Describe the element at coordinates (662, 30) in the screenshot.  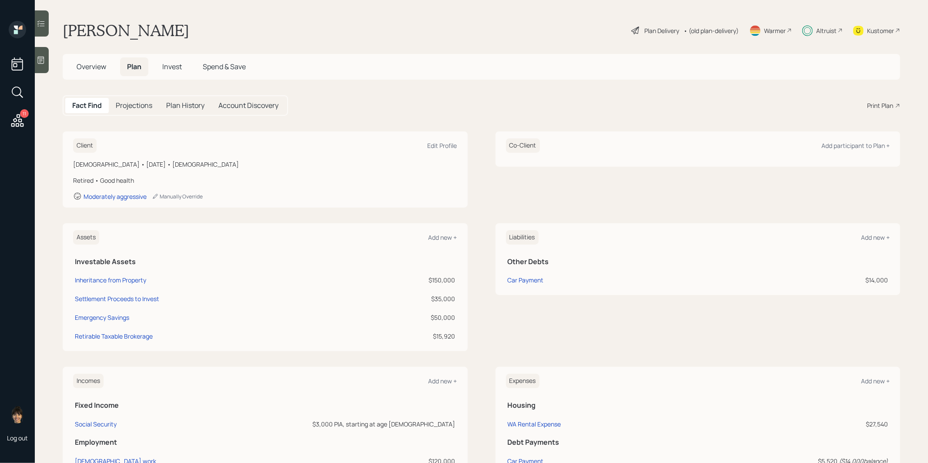
I see `div: Plan Delivery` at that location.